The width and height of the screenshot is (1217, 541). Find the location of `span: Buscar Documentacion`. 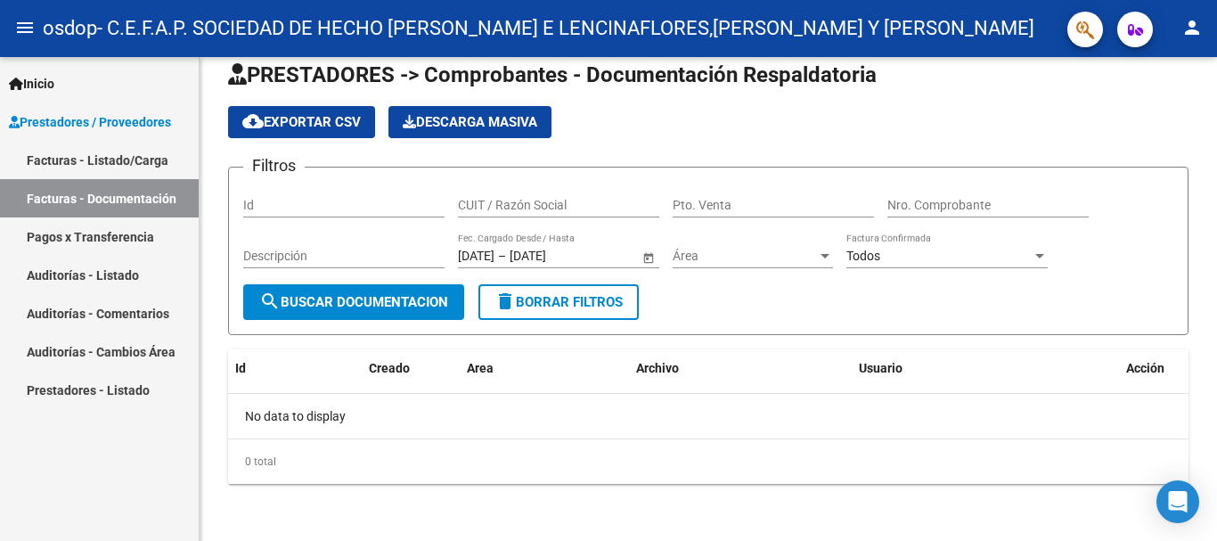

span: Buscar Documentacion is located at coordinates (354, 302).